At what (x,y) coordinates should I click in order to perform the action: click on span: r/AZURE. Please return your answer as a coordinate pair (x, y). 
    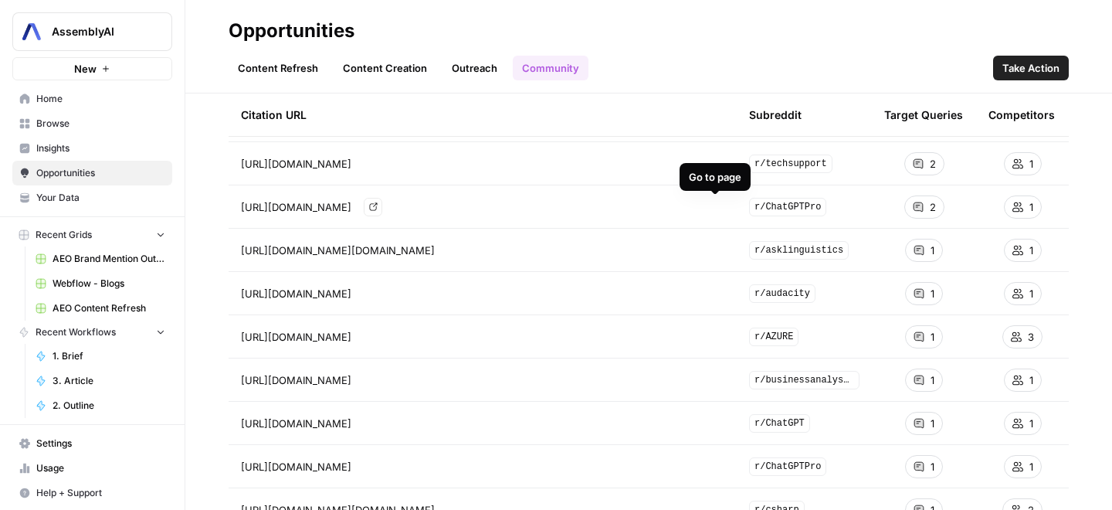
    Looking at the image, I should click on (774, 337).